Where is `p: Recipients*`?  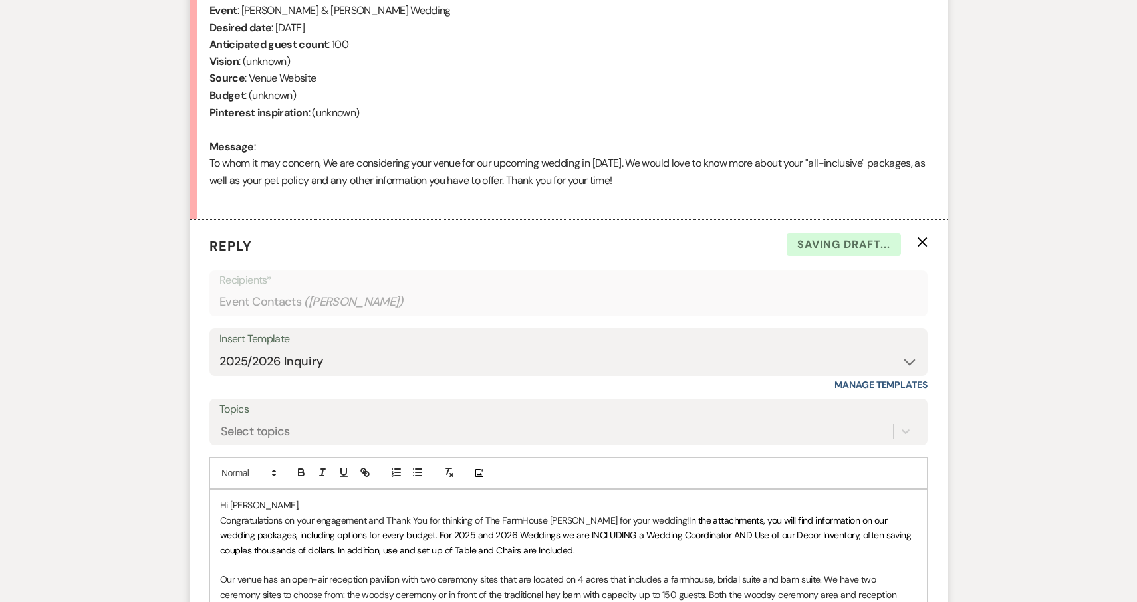 p: Recipients* is located at coordinates (568, 281).